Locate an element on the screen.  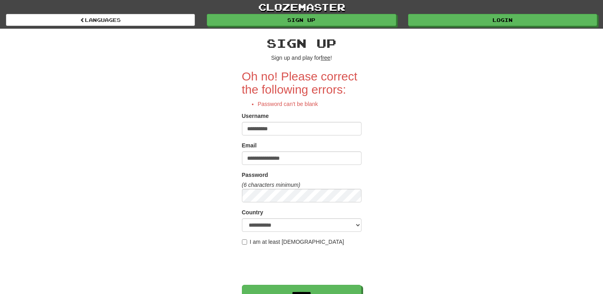
a: Login is located at coordinates (503, 20).